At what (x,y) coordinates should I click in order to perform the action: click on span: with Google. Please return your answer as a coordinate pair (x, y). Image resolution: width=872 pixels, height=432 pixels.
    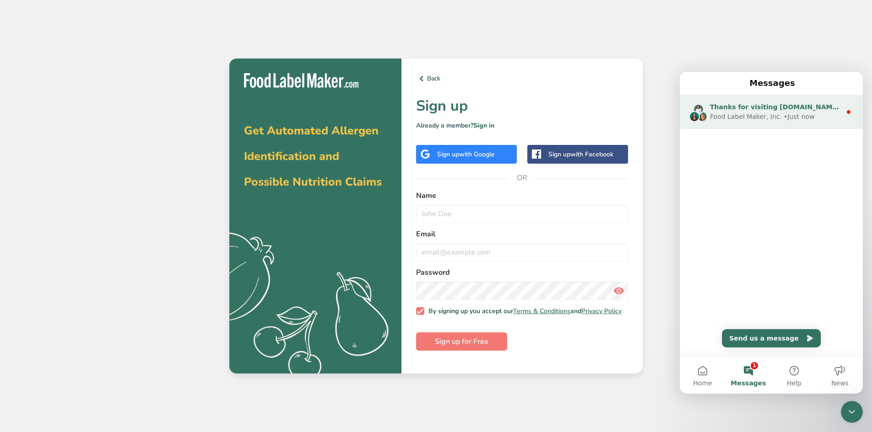
    Looking at the image, I should click on (477, 154).